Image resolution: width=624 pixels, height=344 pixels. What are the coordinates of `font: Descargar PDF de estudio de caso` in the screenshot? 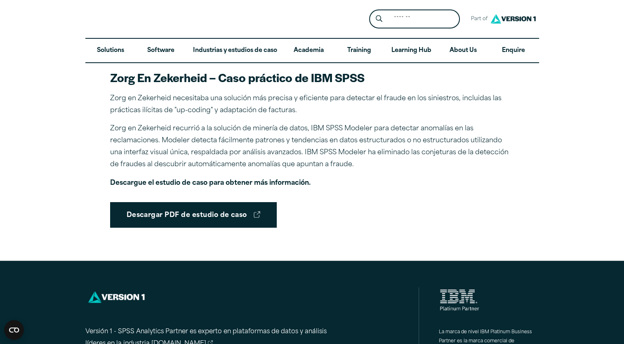 It's located at (187, 216).